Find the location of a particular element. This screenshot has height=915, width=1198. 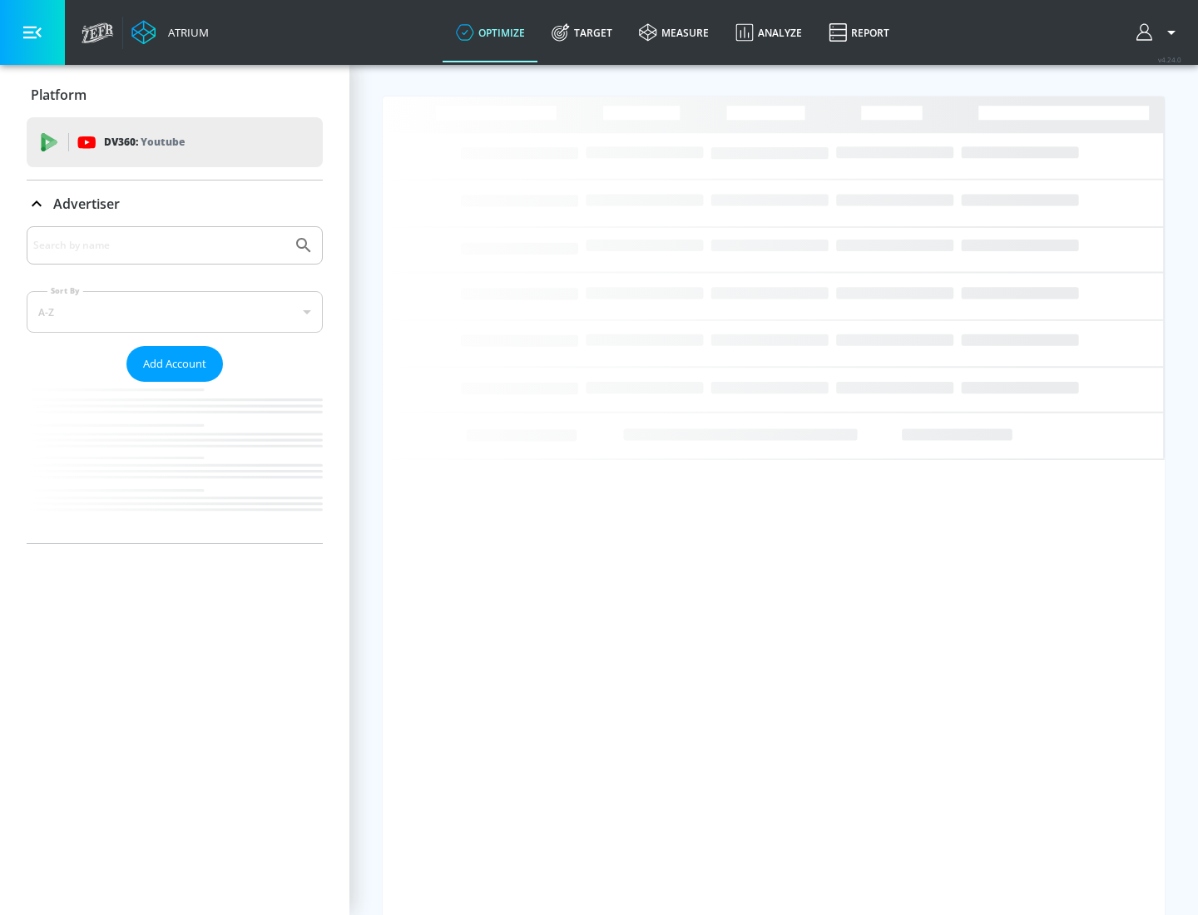

p: Platform is located at coordinates (58, 95).